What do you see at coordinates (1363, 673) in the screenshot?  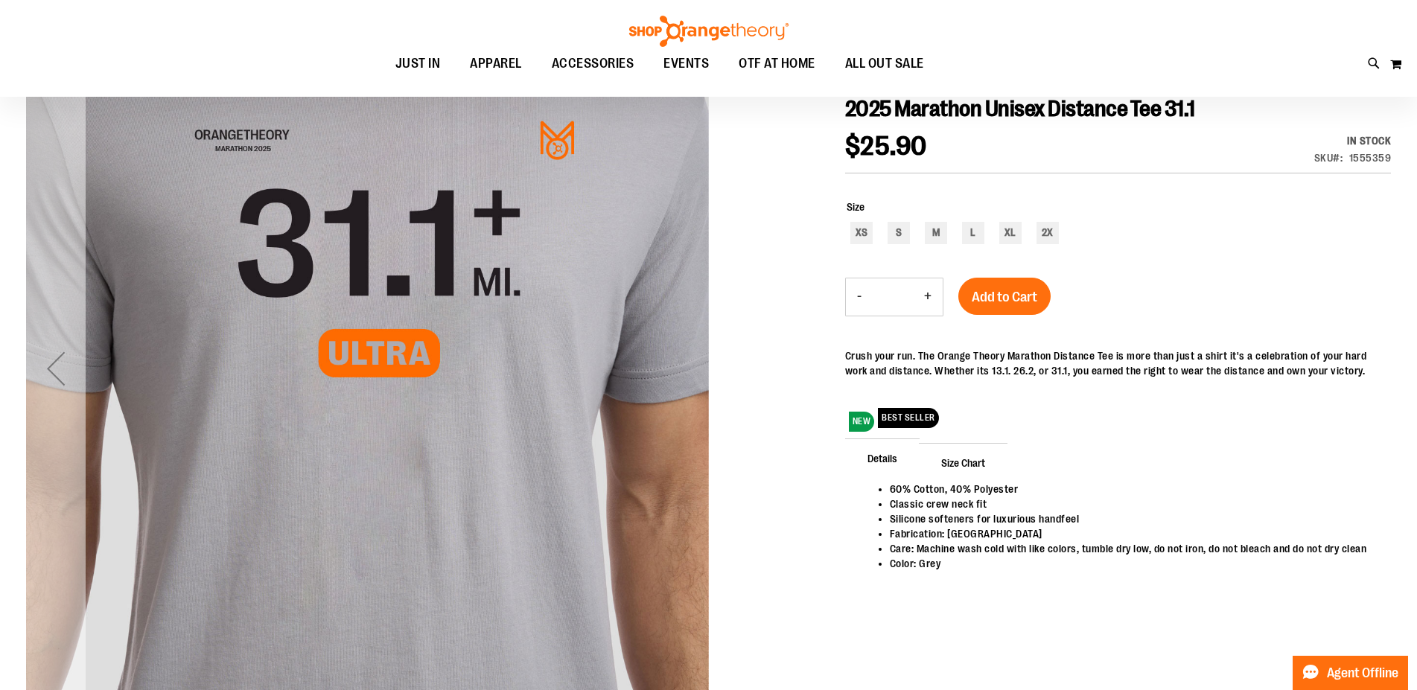 I see `span: Agent Offline` at bounding box center [1363, 673].